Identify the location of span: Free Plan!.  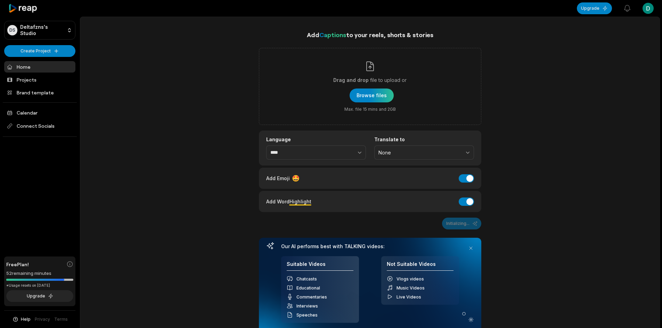
(17, 264).